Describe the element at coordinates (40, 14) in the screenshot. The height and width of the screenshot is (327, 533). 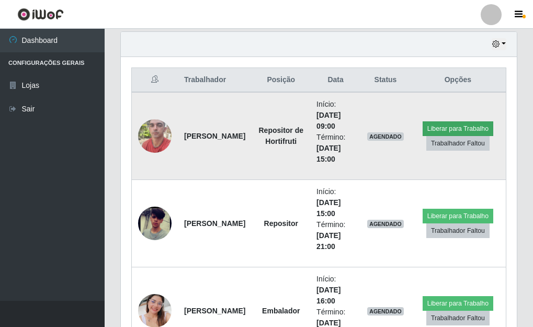
I see `img: CoreUI Logo` at that location.